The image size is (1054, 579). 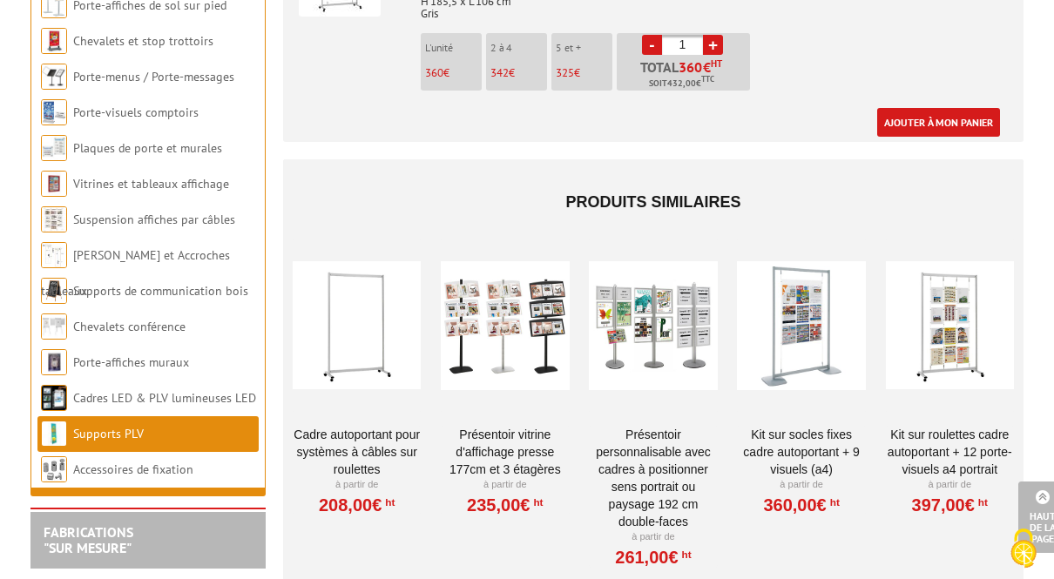 What do you see at coordinates (653, 478) in the screenshot?
I see `a: Présentoir personnalisable avec cadres à positionner sens portrait ou paysage 192 cm double-faces` at bounding box center [653, 478].